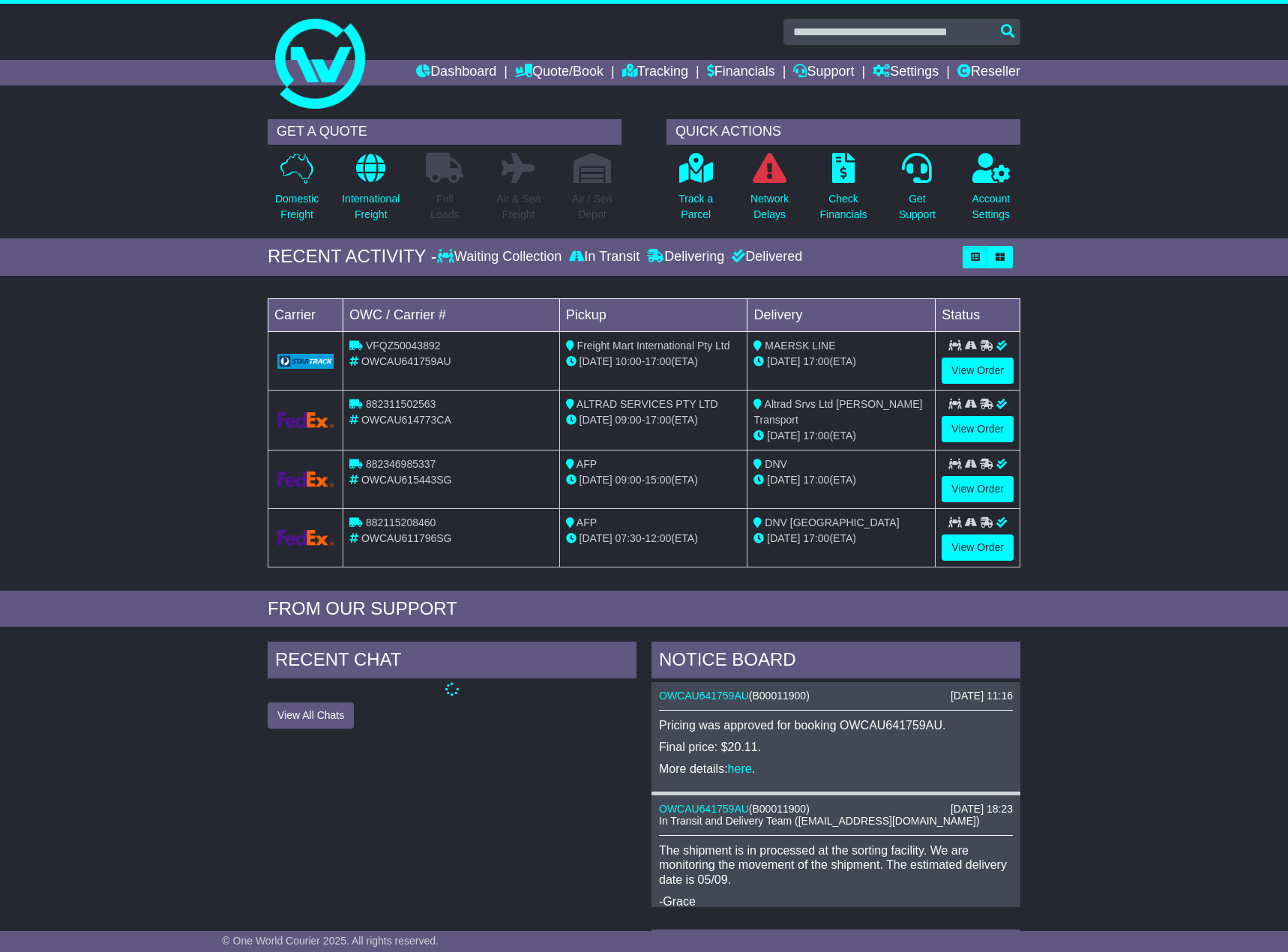 The width and height of the screenshot is (1288, 952). Describe the element at coordinates (765, 258) in the screenshot. I see `div: Delivered` at that location.